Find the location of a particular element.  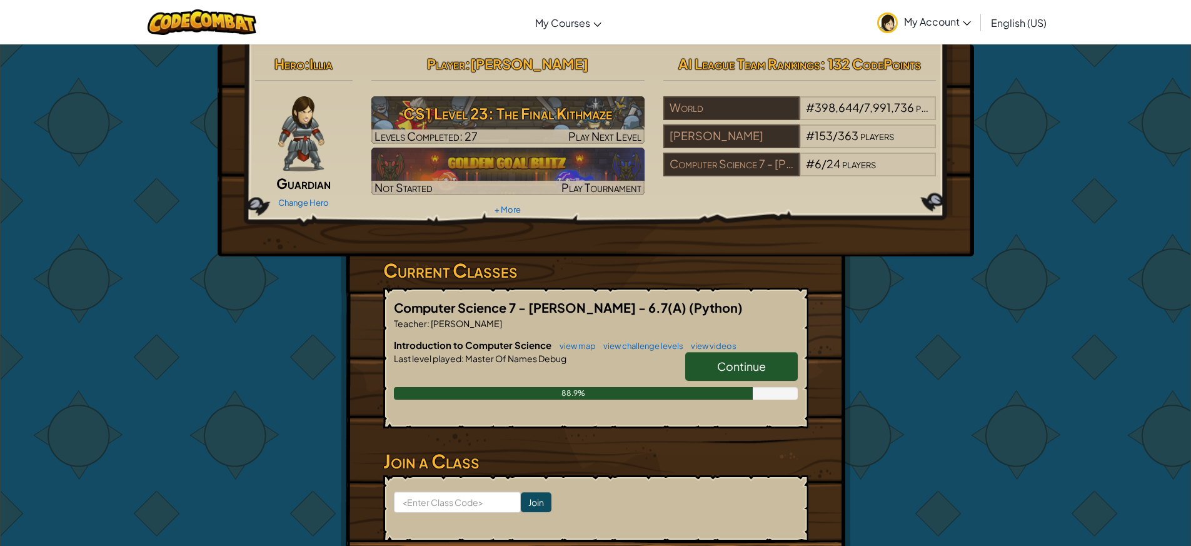

span: Not Started is located at coordinates (403, 187).